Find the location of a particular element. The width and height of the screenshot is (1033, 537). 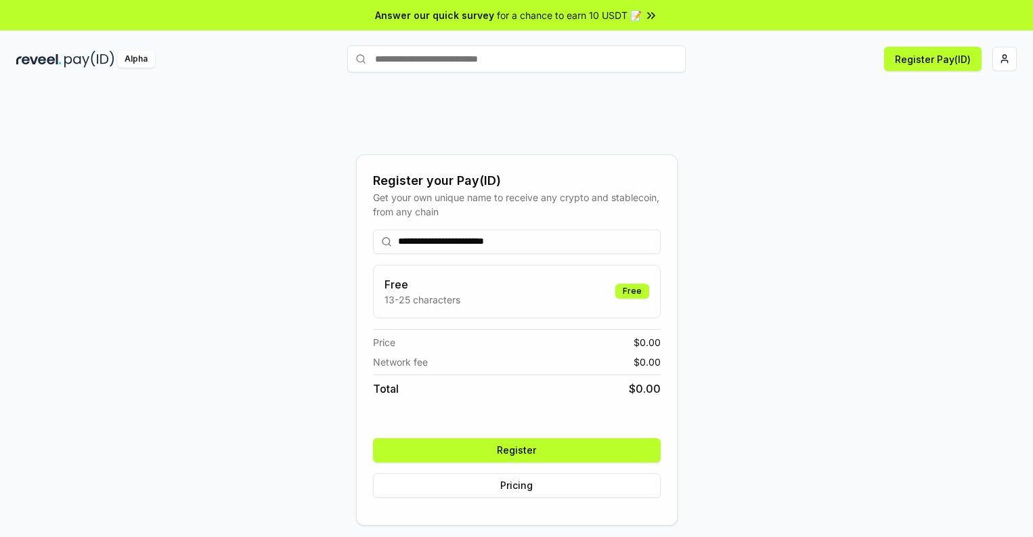

div: Get your own unique name to receive any crypto and stablecoin, from any chain is located at coordinates (516, 204).